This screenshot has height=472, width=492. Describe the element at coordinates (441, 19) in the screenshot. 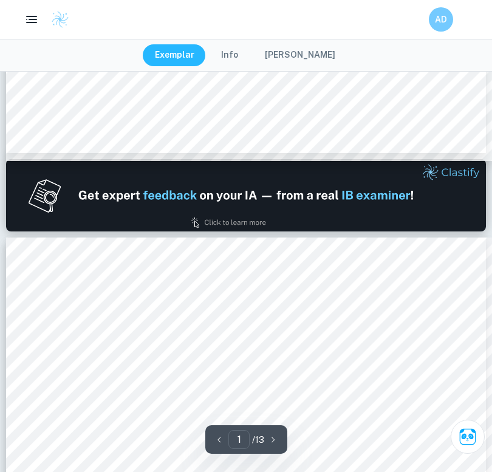

I see `button: AD` at that location.